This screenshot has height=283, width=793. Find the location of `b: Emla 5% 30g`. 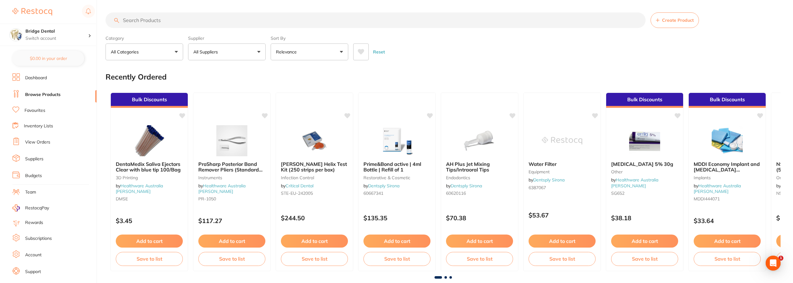

b: Emla 5% 30g is located at coordinates (645, 164).